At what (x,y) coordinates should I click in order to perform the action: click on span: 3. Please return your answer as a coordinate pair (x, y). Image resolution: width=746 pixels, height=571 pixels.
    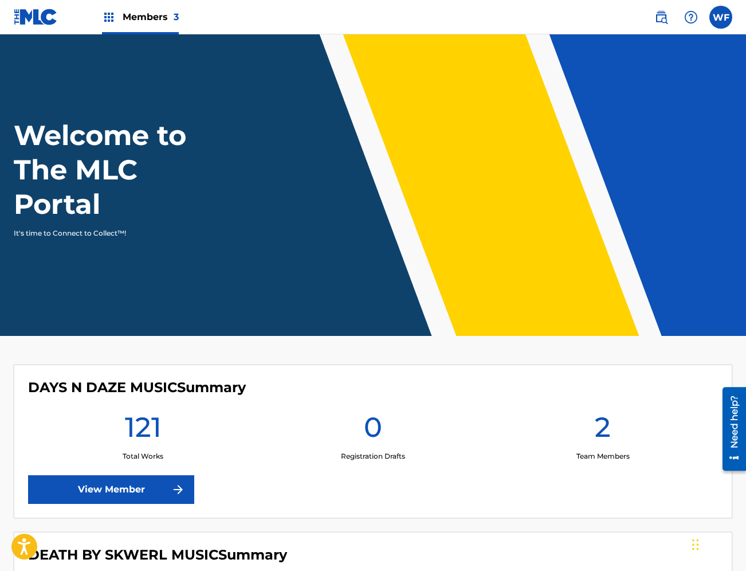
    Looking at the image, I should click on (176, 17).